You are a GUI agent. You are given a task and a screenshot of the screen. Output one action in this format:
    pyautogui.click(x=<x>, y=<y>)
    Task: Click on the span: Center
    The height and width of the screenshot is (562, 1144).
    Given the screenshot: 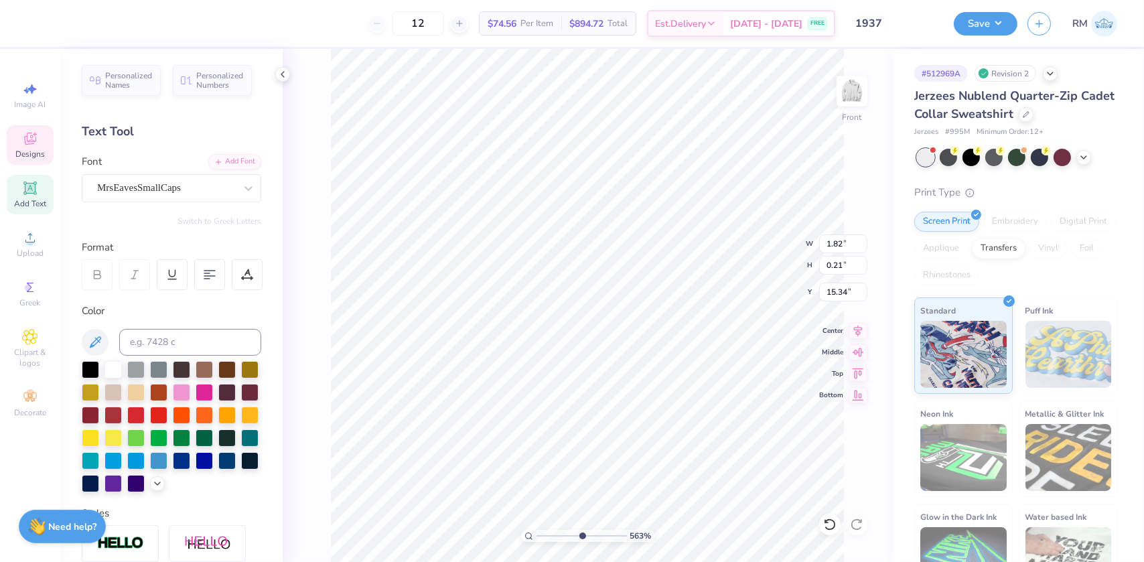 What is the action you would take?
    pyautogui.click(x=831, y=331)
    